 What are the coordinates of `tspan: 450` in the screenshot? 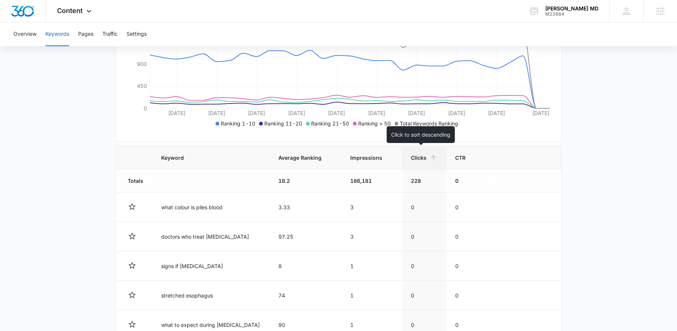 It's located at (141, 86).